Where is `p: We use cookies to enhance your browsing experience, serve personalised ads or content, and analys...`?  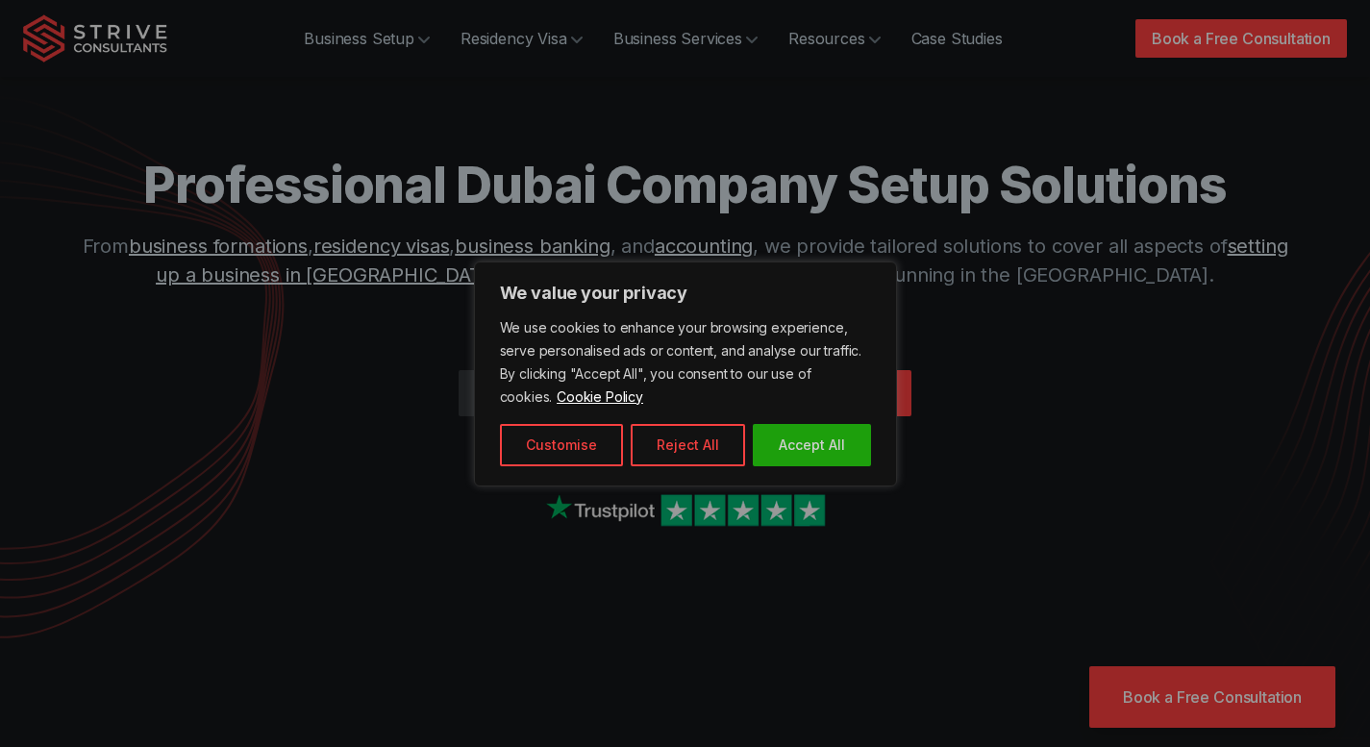
p: We use cookies to enhance your browsing experience, serve personalised ads or content, and analys... is located at coordinates (685, 362).